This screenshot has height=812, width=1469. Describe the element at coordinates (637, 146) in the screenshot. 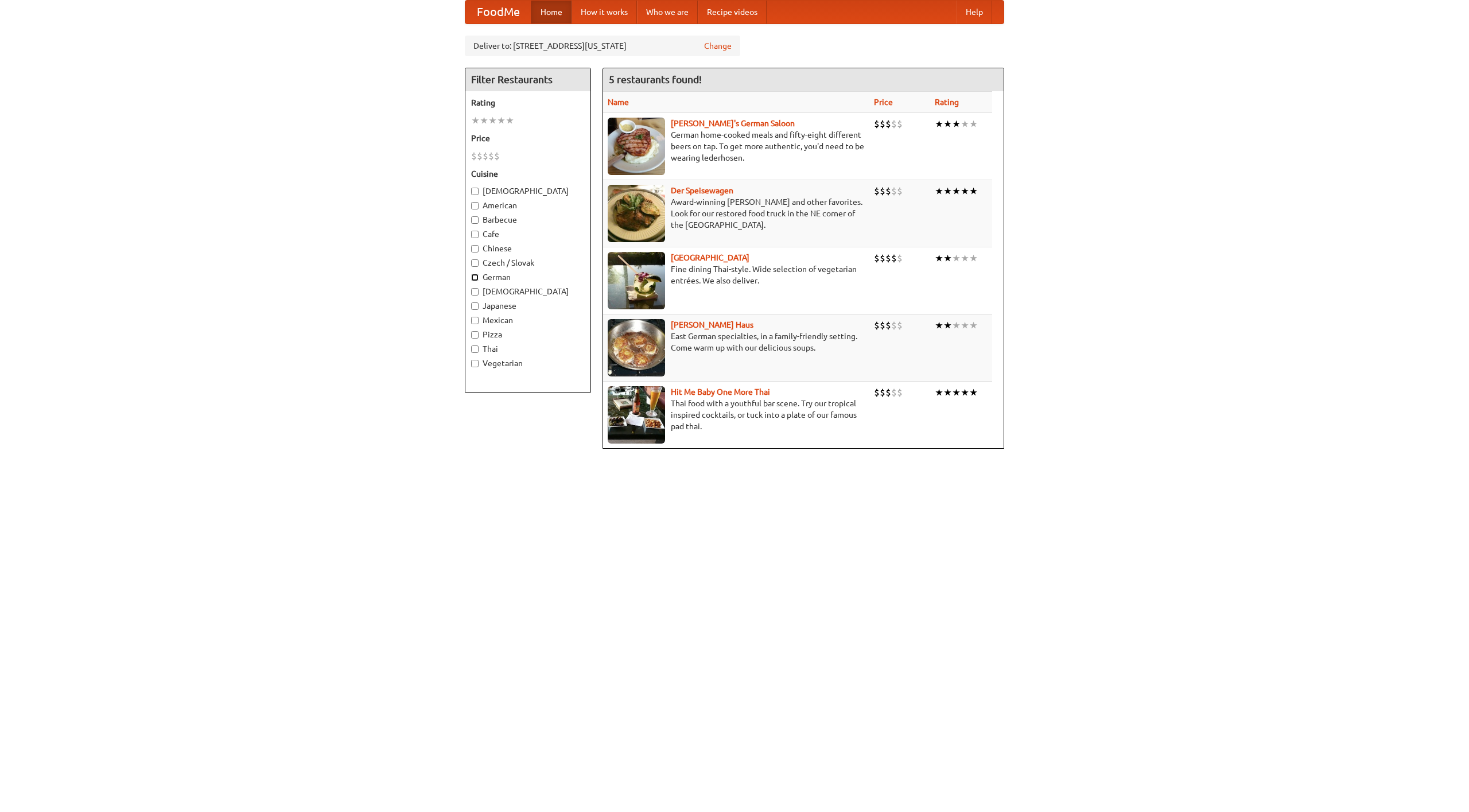

I see `img: esthers.jpg` at that location.